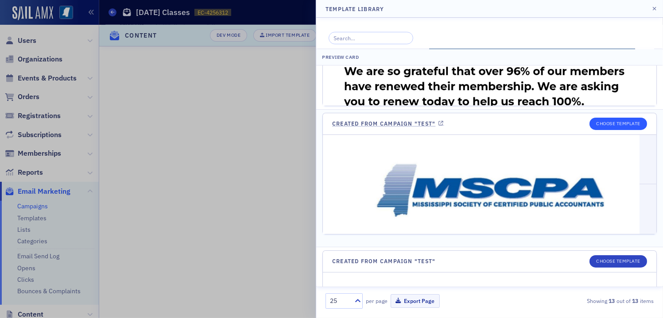 The height and width of the screenshot is (318, 663). Describe the element at coordinates (602, 301) in the screenshot. I see `div: Showing out of items` at that location.